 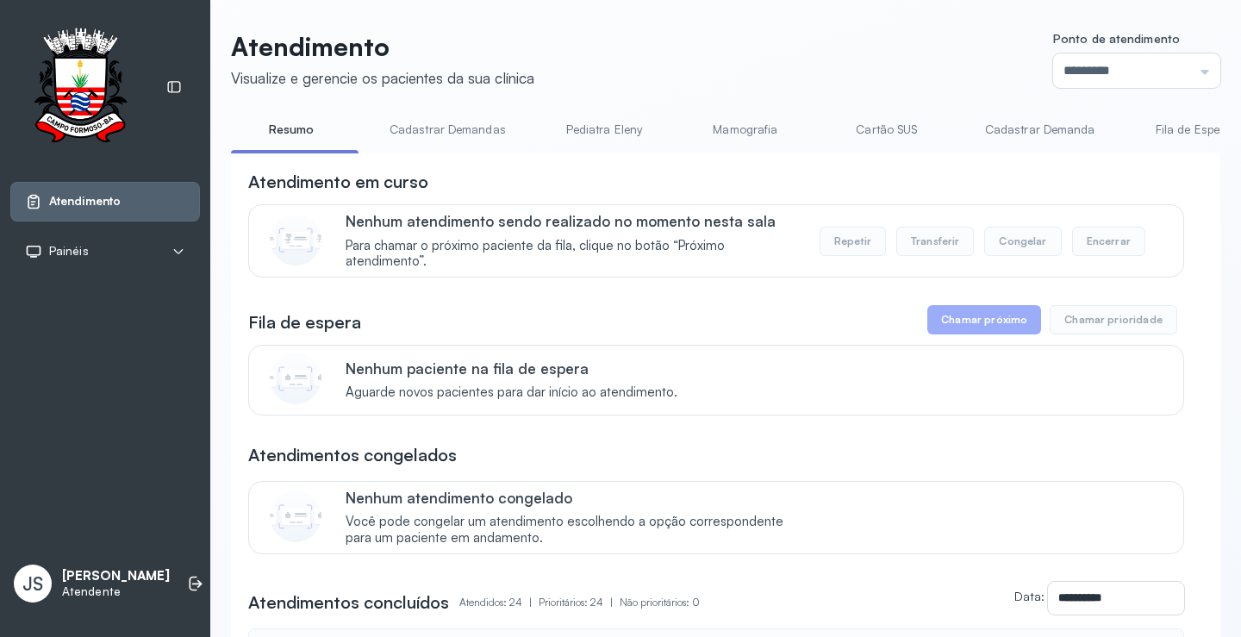 I want to click on p: Não prioritários: 0, so click(x=659, y=603).